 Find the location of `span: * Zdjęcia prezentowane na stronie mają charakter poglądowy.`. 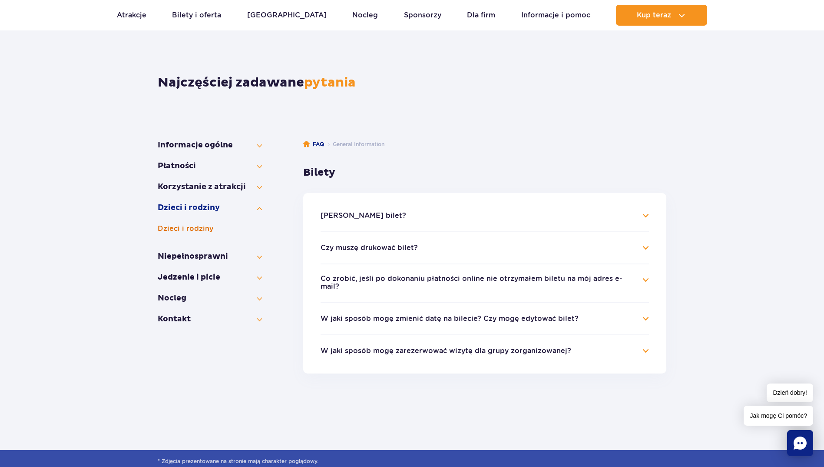

span: * Zdjęcia prezentowane na stronie mają charakter poglądowy. is located at coordinates (412, 461).